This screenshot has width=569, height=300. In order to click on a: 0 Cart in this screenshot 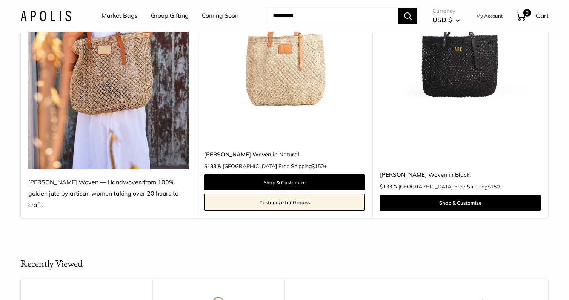, I will do `click(532, 16)`.